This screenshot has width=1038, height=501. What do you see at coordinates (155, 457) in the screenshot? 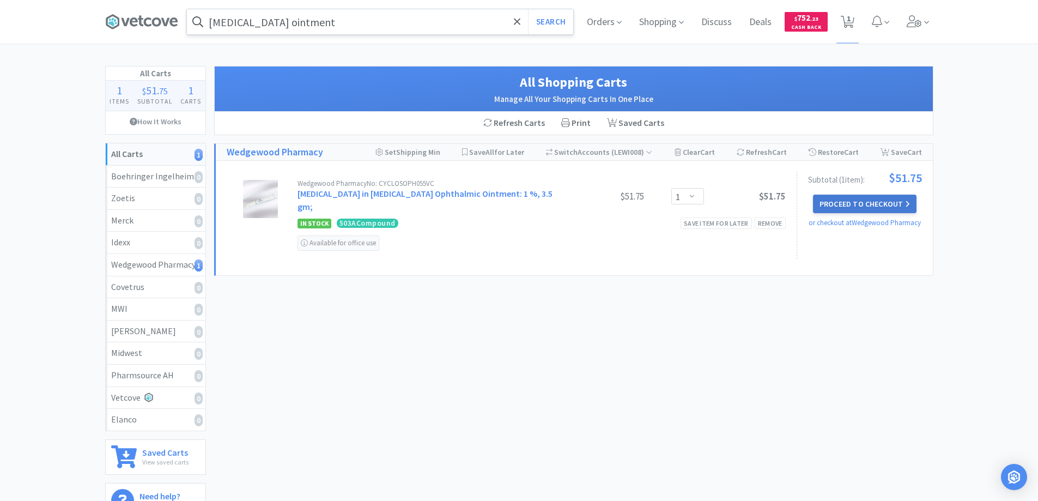
I see `a: Saved CartsView saved carts` at bounding box center [155, 457].